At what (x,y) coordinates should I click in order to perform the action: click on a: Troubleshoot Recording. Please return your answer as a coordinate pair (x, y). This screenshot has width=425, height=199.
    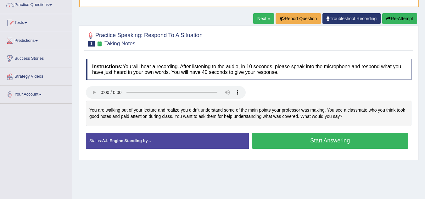
    Looking at the image, I should click on (352, 19).